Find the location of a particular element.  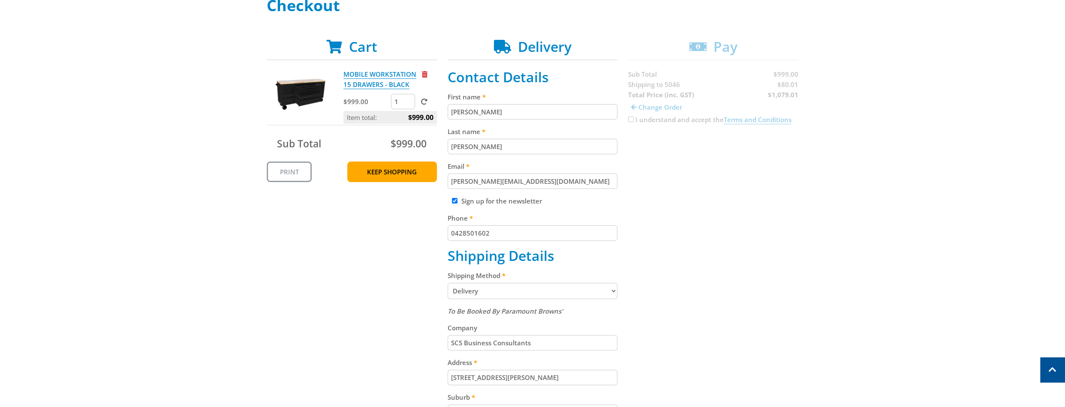

input: Please enter your telephone number. is located at coordinates (533, 233).